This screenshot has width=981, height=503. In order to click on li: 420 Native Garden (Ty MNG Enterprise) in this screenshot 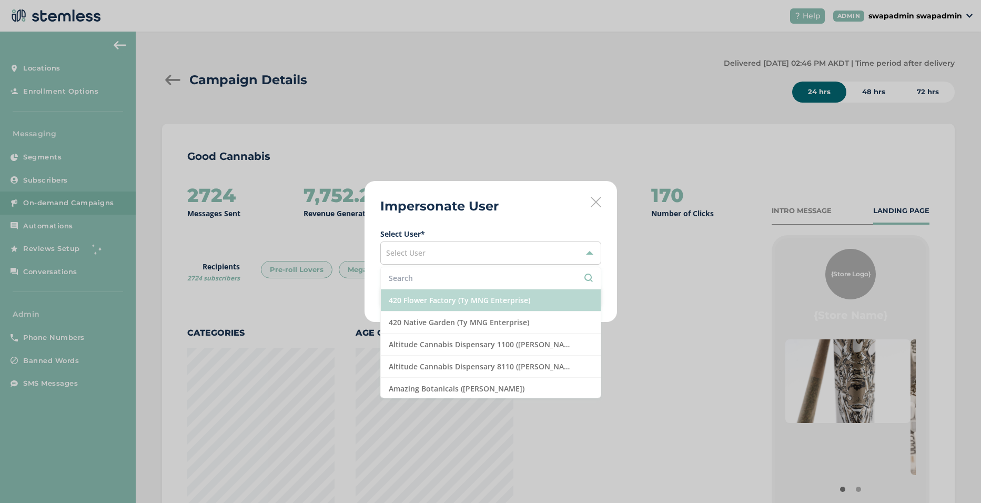, I will do `click(491, 323)`.